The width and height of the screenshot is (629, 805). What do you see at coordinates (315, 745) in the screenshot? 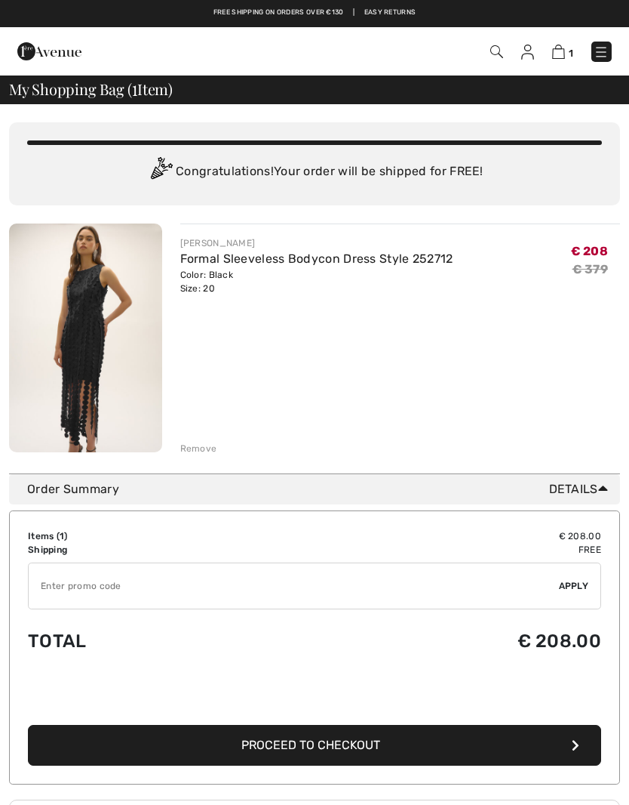
I see `button: Proceed to Checkout` at bounding box center [315, 745].